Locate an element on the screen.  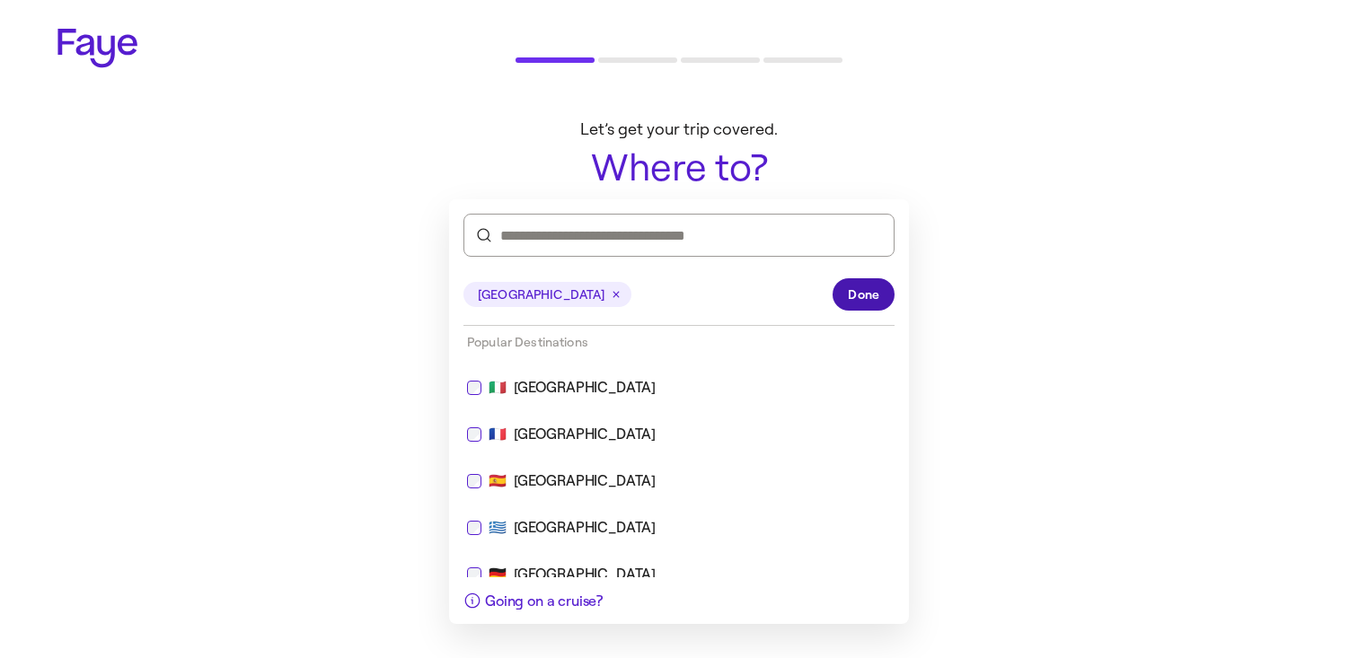
h1: Where to? is located at coordinates (679, 168).